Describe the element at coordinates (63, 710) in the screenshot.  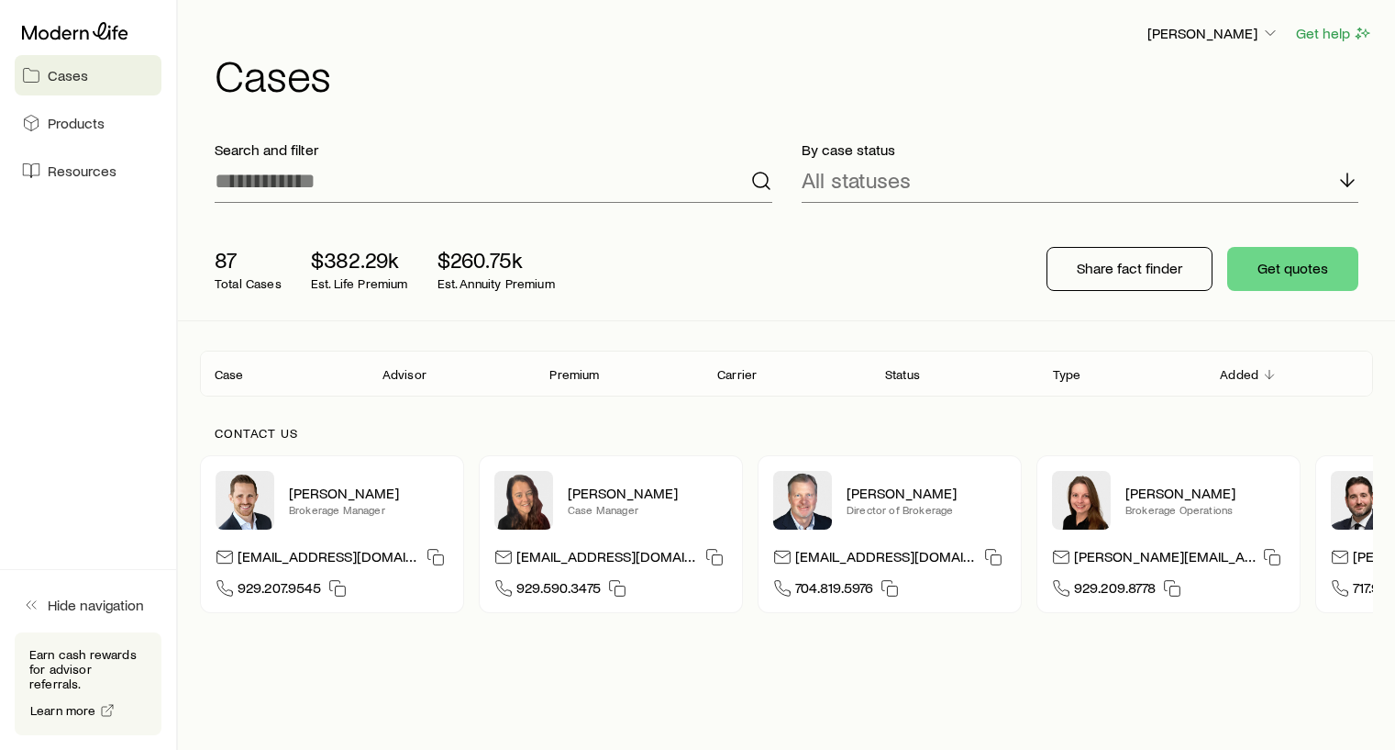
I see `span: Learn more` at that location.